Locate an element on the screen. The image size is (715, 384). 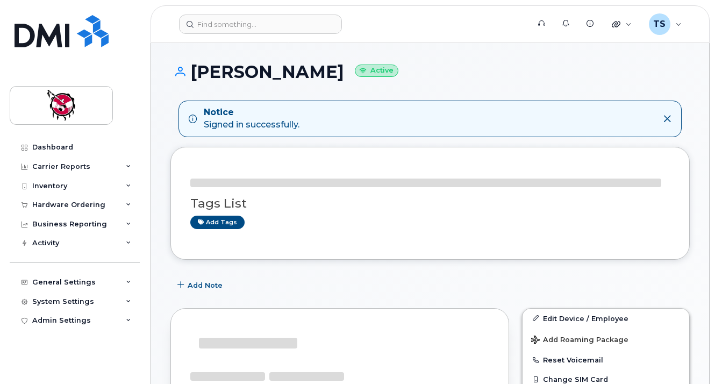
div: Signed in successfully. is located at coordinates (251, 119).